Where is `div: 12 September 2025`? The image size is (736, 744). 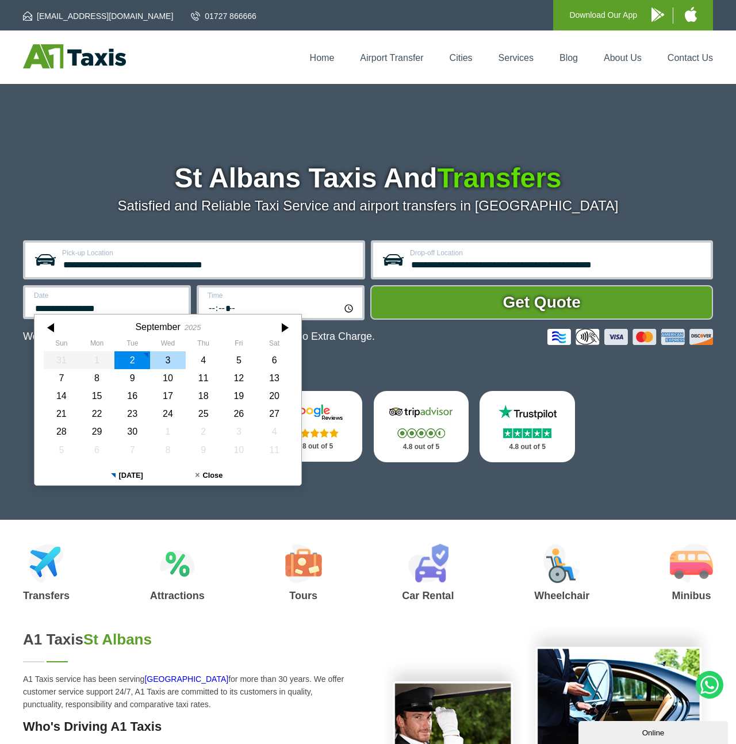
div: 12 September 2025 is located at coordinates (239, 378).